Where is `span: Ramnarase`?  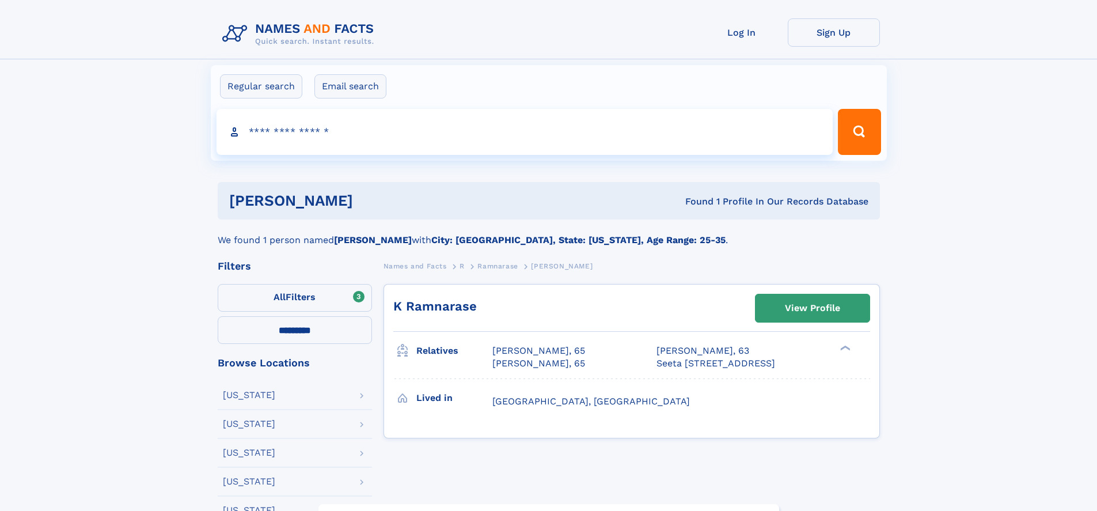
span: Ramnarase is located at coordinates (497, 266).